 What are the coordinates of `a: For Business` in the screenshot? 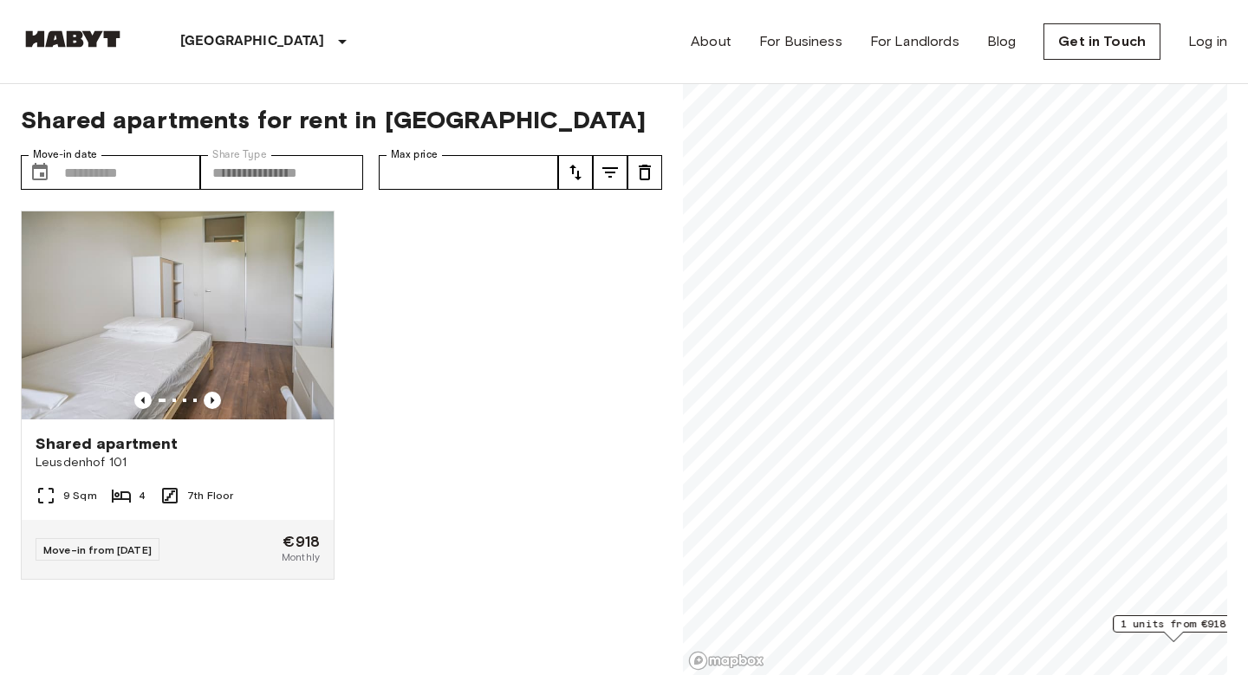 It's located at (801, 42).